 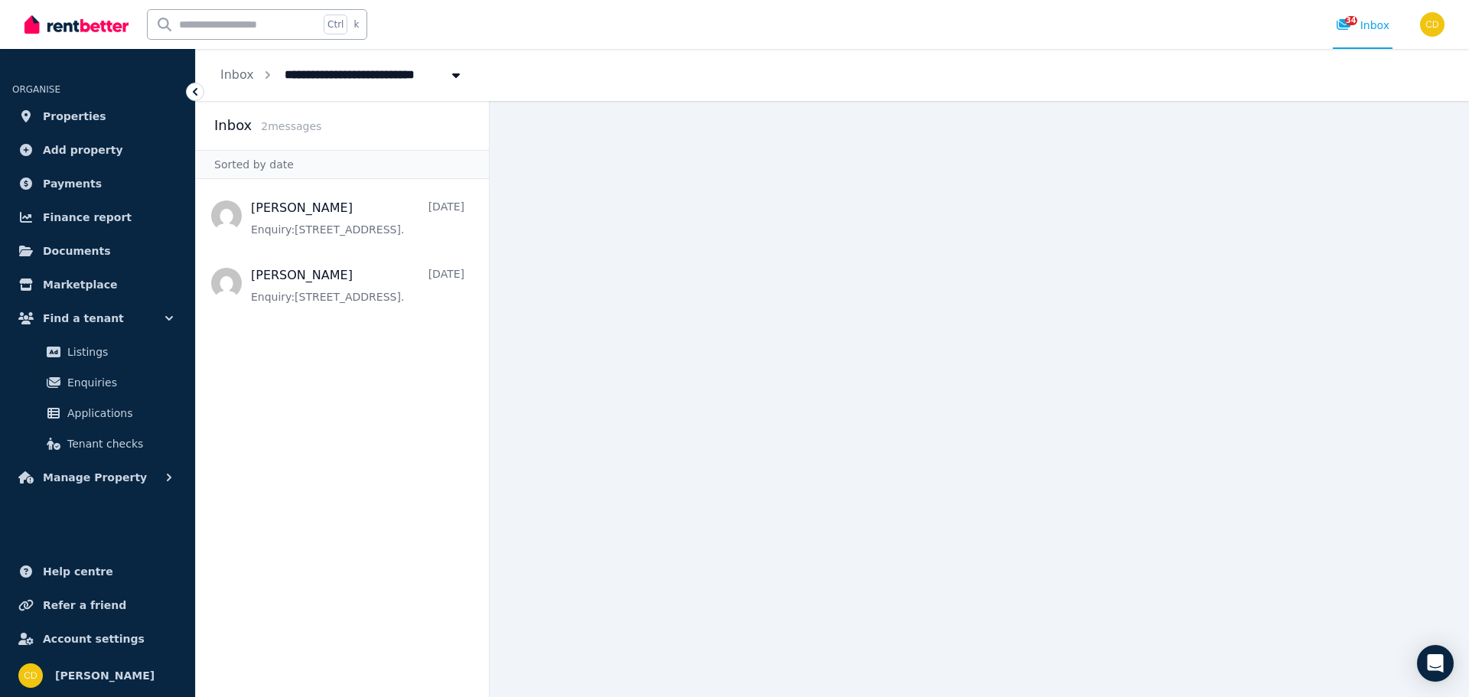 I want to click on span: Refer a friend, so click(x=84, y=605).